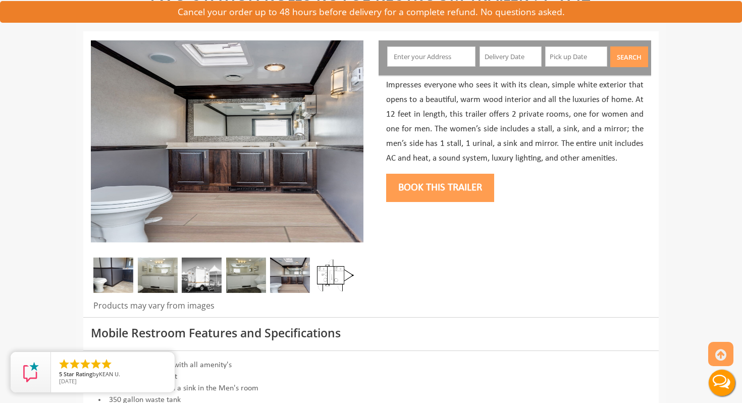  Describe the element at coordinates (432, 57) in the screenshot. I see `input: Enter your Address` at that location.